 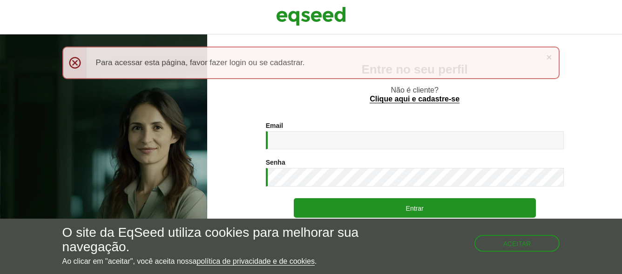 What do you see at coordinates (211, 240) in the screenshot?
I see `h5: O site da EqSeed utiliza cookies para melhorar sua navegação.` at bounding box center [211, 240].